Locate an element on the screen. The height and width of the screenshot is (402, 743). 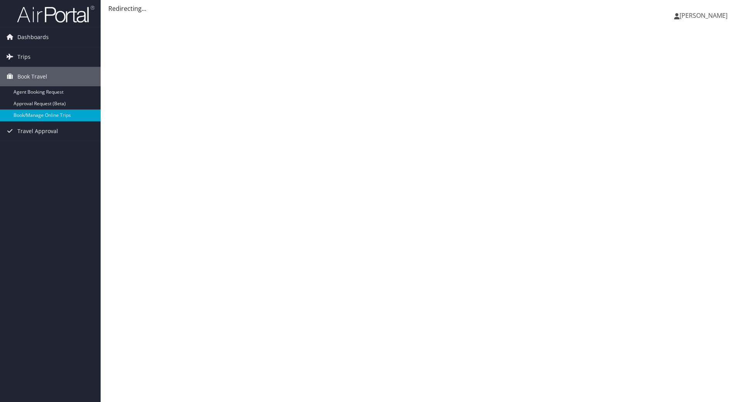
img: airportal-logo.png is located at coordinates (56, 14).